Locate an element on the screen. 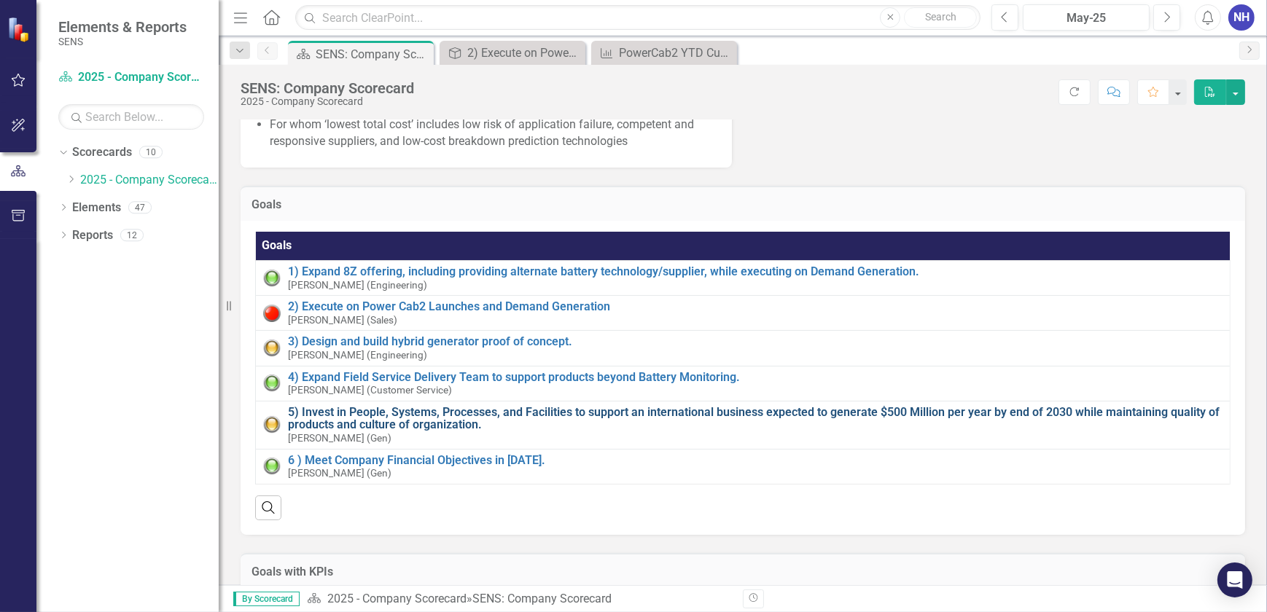  a: 3) Design and build hybrid generator proof of concept. is located at coordinates (755, 342).